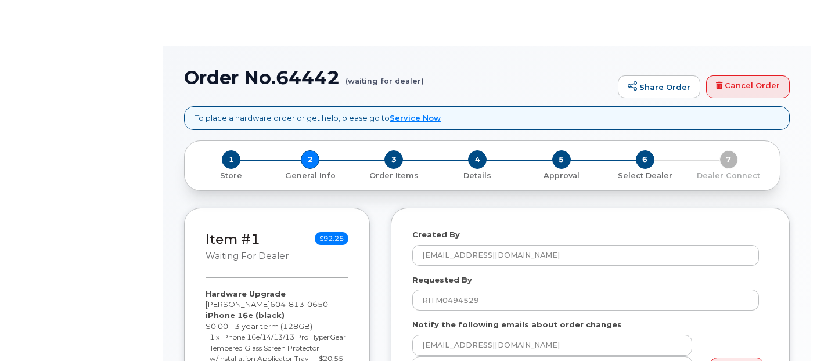  Describe the element at coordinates (394, 175) in the screenshot. I see `a: 3 Order Items` at that location.